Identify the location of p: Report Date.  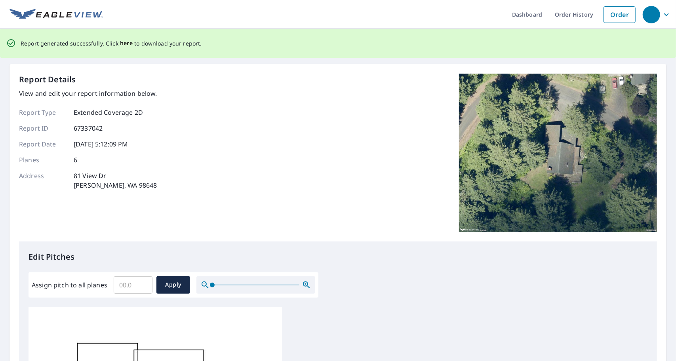
(43, 144).